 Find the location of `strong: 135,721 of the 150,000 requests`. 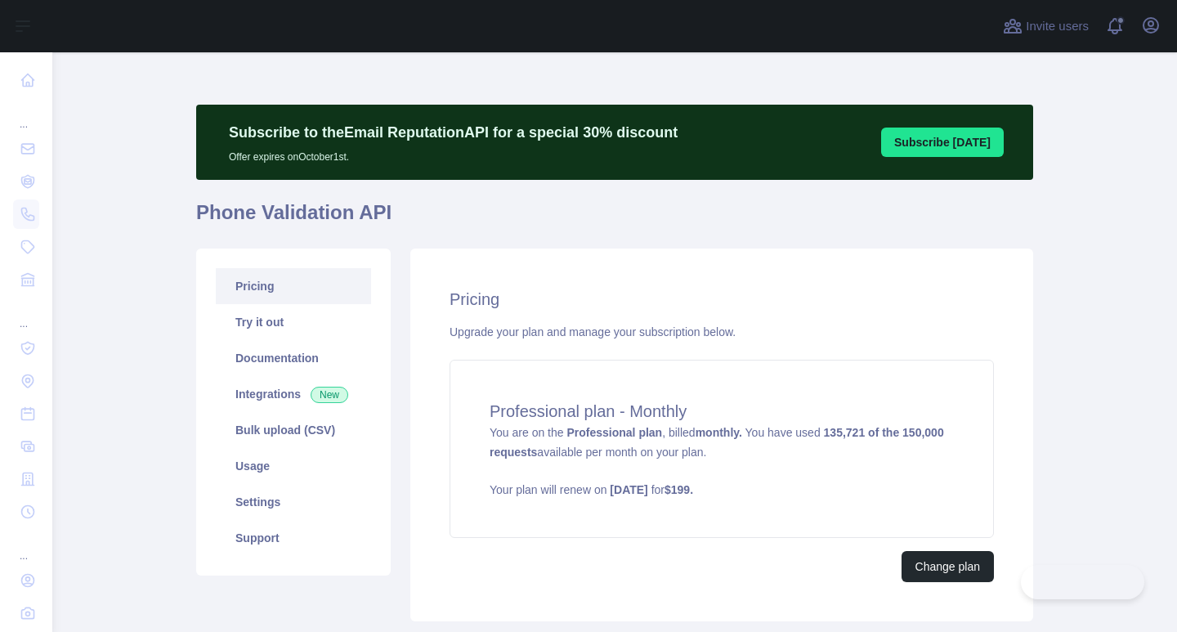

strong: 135,721 of the 150,000 requests is located at coordinates (717, 442).